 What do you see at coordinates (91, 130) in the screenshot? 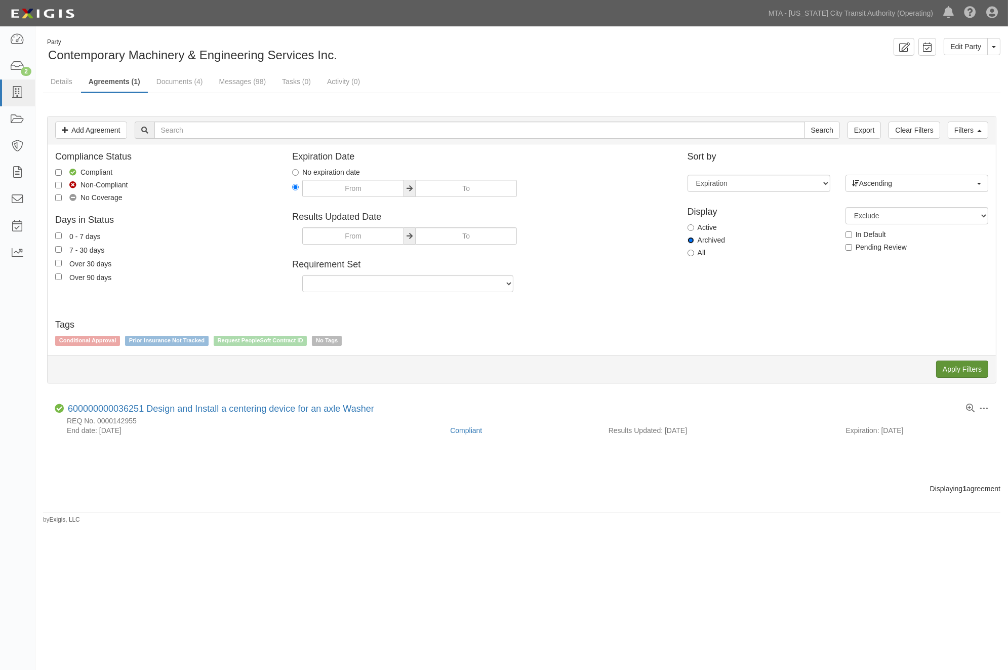
I see `a: Add Agreement` at bounding box center [91, 130].